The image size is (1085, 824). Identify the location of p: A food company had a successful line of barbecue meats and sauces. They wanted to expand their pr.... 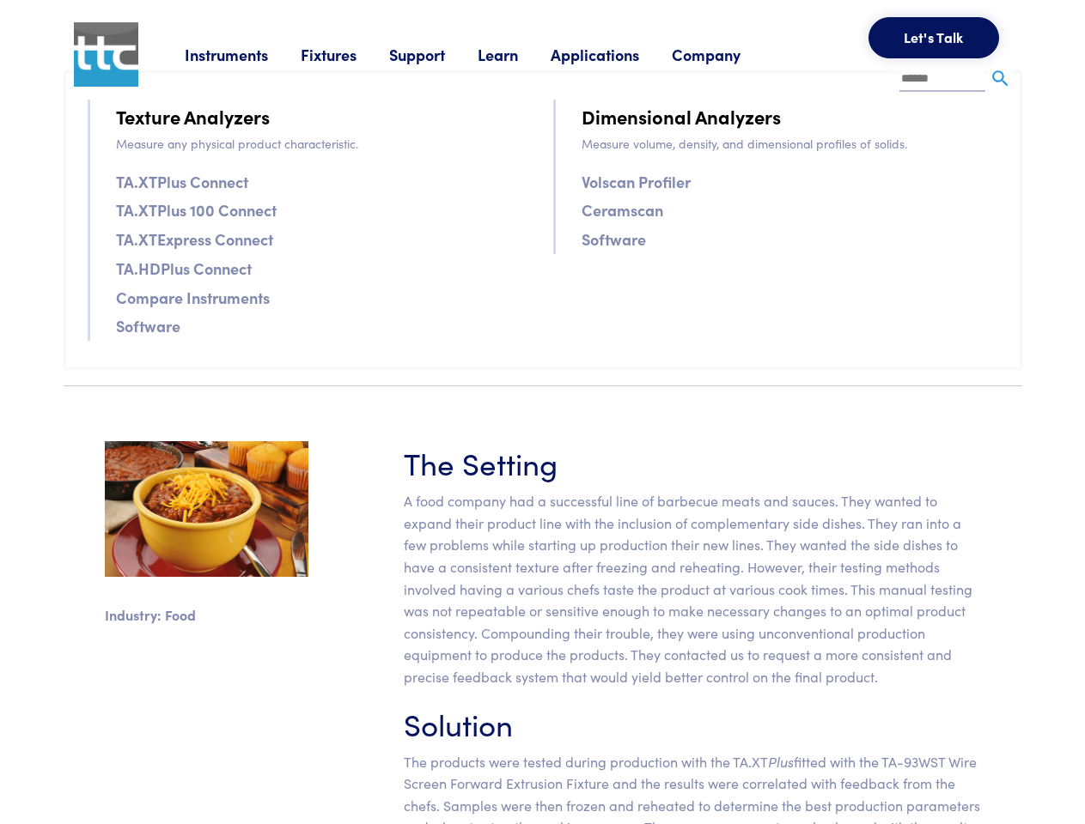
(692, 589).